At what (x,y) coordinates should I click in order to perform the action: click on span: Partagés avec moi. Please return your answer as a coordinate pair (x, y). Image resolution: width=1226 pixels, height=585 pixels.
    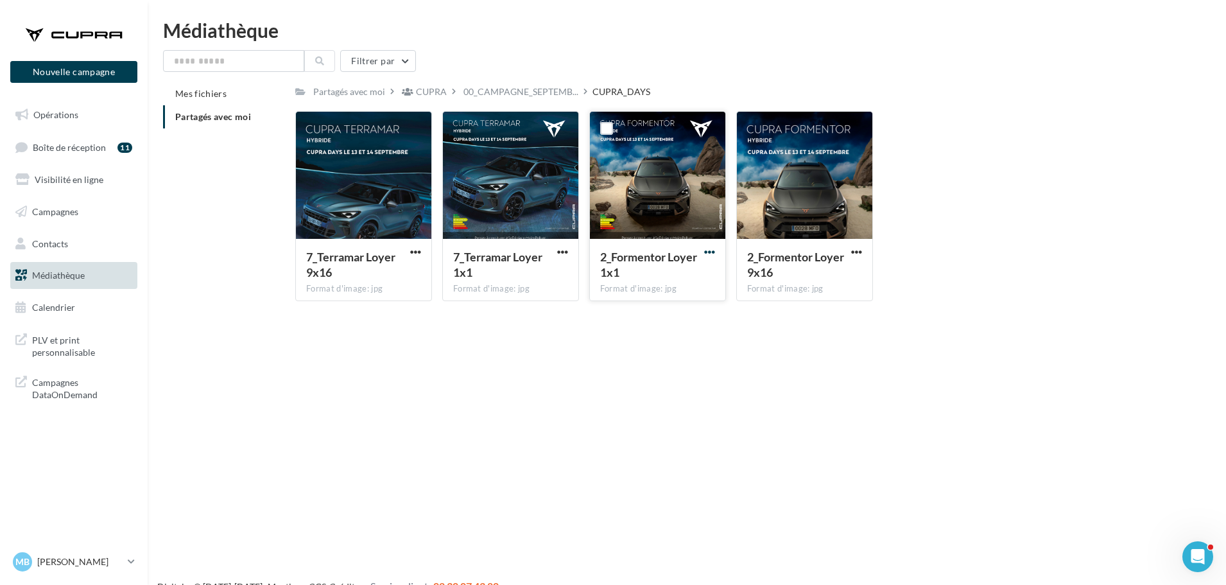
    Looking at the image, I should click on (213, 116).